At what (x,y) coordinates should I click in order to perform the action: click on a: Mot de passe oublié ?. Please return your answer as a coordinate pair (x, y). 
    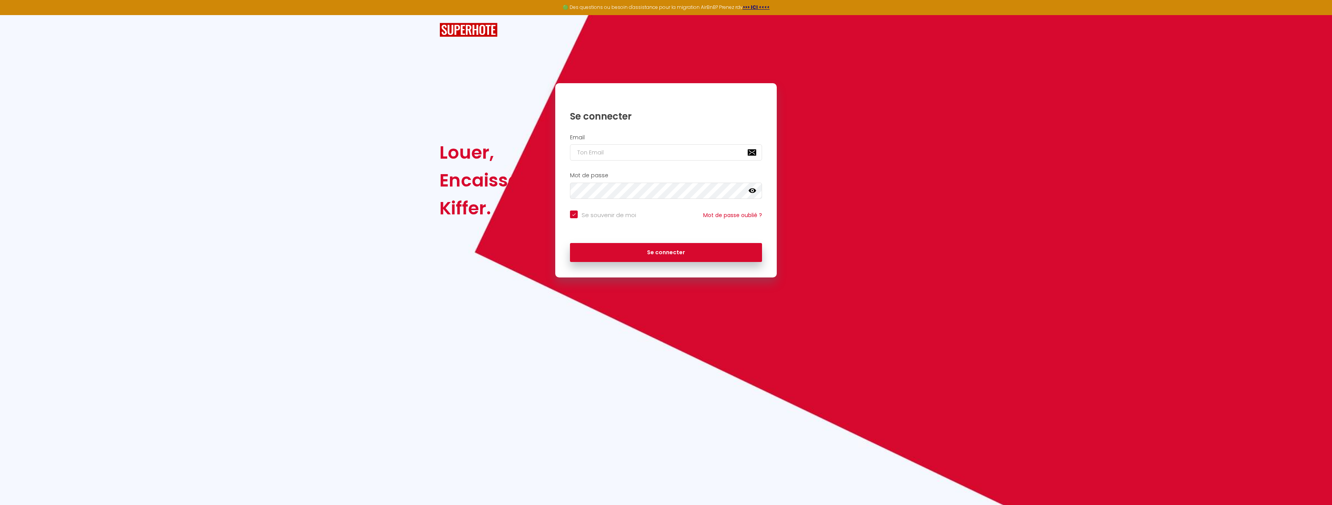
    Looking at the image, I should click on (733, 215).